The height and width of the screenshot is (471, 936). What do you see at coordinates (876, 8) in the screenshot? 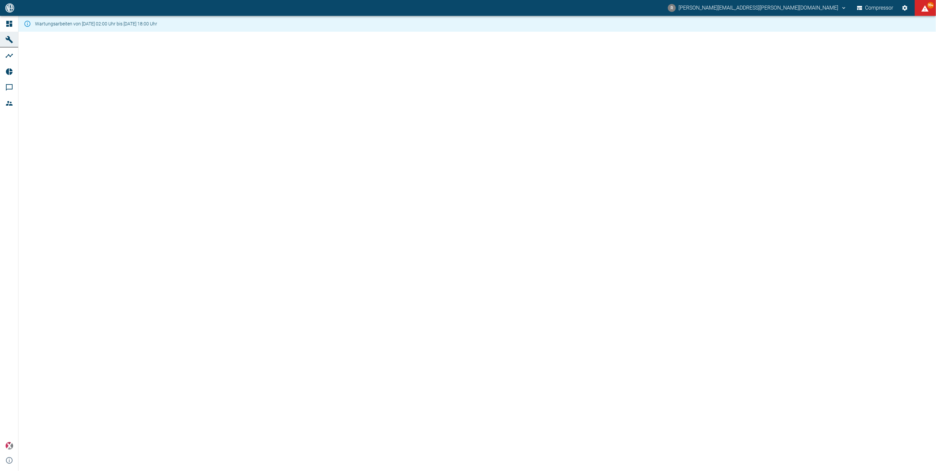
I see `button: Compressor` at bounding box center [876, 8].